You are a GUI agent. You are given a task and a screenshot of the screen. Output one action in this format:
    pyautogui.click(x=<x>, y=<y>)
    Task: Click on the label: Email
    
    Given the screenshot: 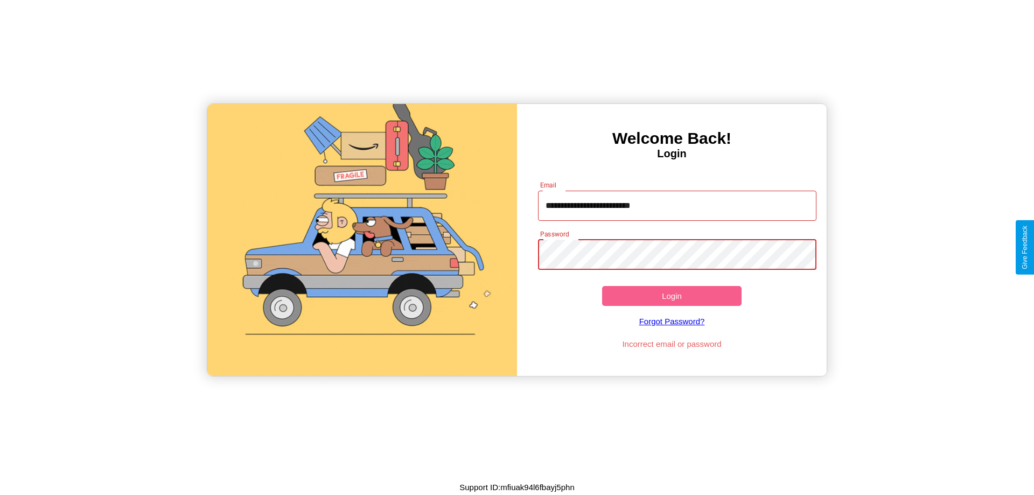 What is the action you would take?
    pyautogui.click(x=548, y=185)
    